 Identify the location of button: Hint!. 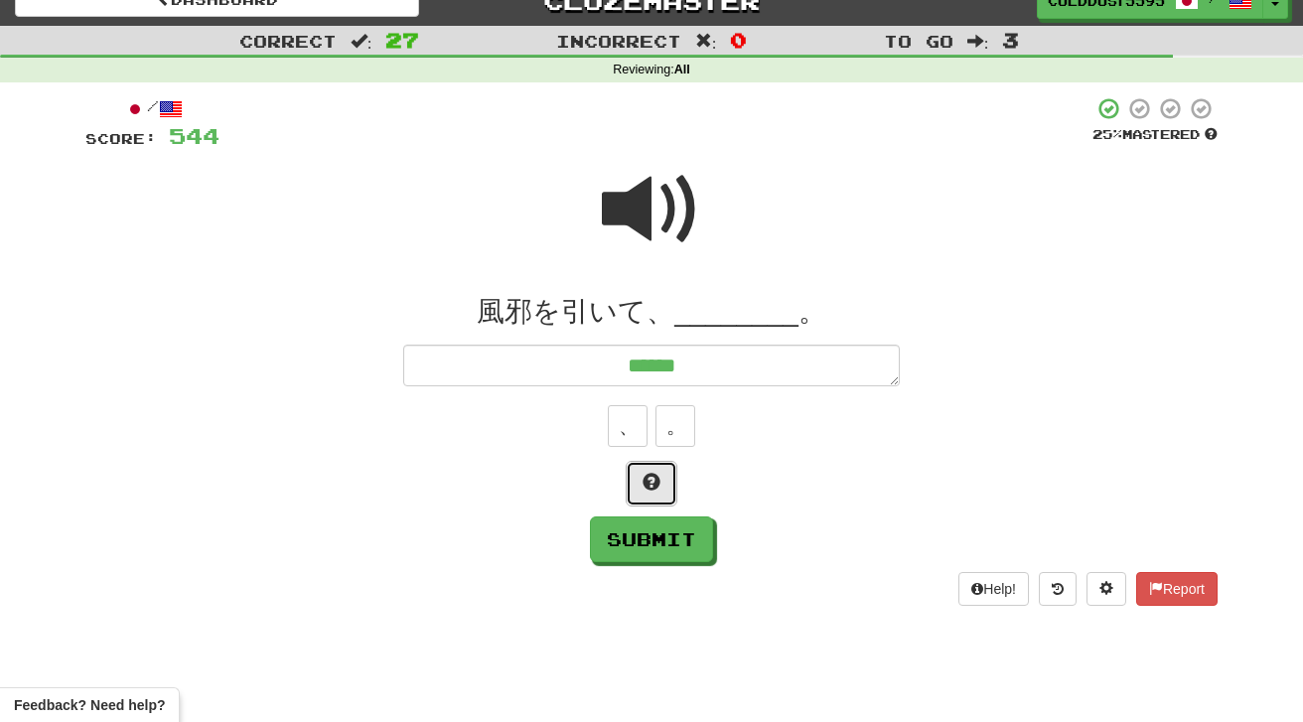
(652, 484).